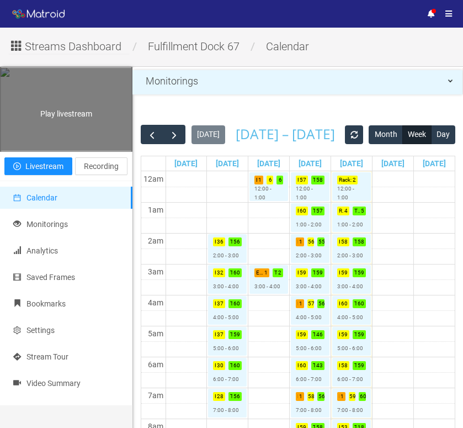  Describe the element at coordinates (42, 198) in the screenshot. I see `span: Calendar` at that location.